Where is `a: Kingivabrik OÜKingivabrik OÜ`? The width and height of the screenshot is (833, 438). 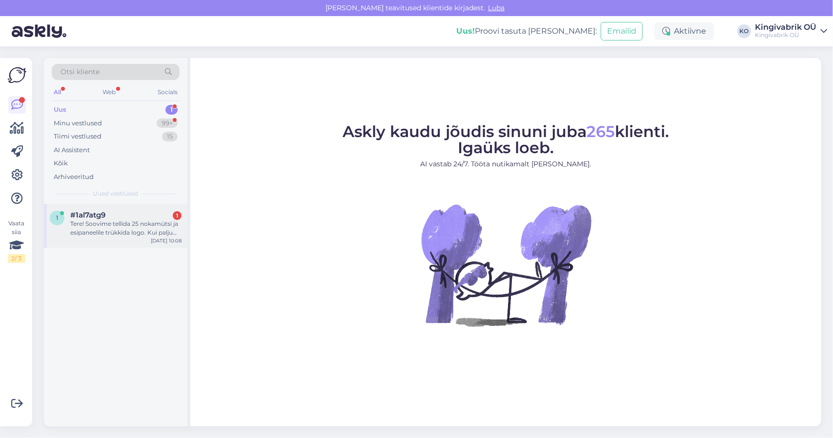 a: Kingivabrik OÜKingivabrik OÜ is located at coordinates (791, 31).